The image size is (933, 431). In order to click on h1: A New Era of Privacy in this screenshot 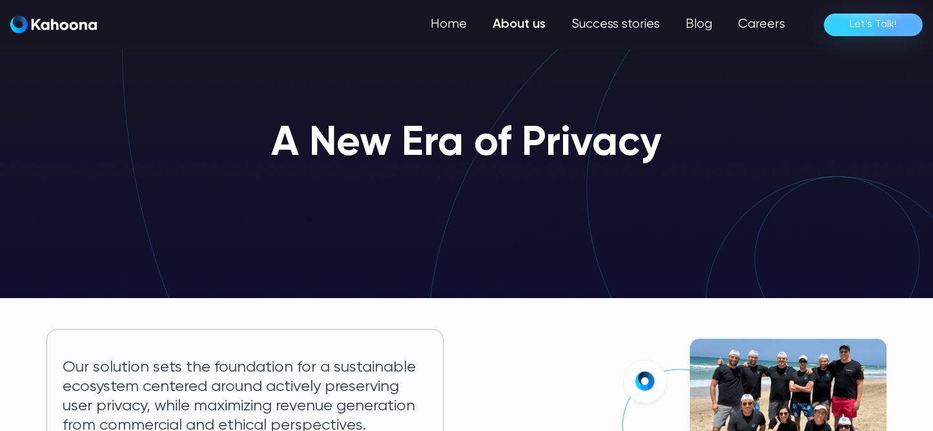, I will do `click(466, 144)`.